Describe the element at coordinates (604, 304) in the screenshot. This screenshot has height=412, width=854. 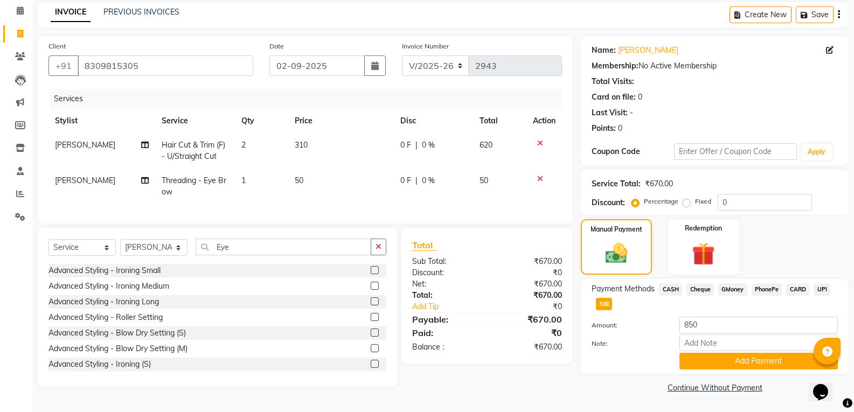
I see `span: SBI` at that location.